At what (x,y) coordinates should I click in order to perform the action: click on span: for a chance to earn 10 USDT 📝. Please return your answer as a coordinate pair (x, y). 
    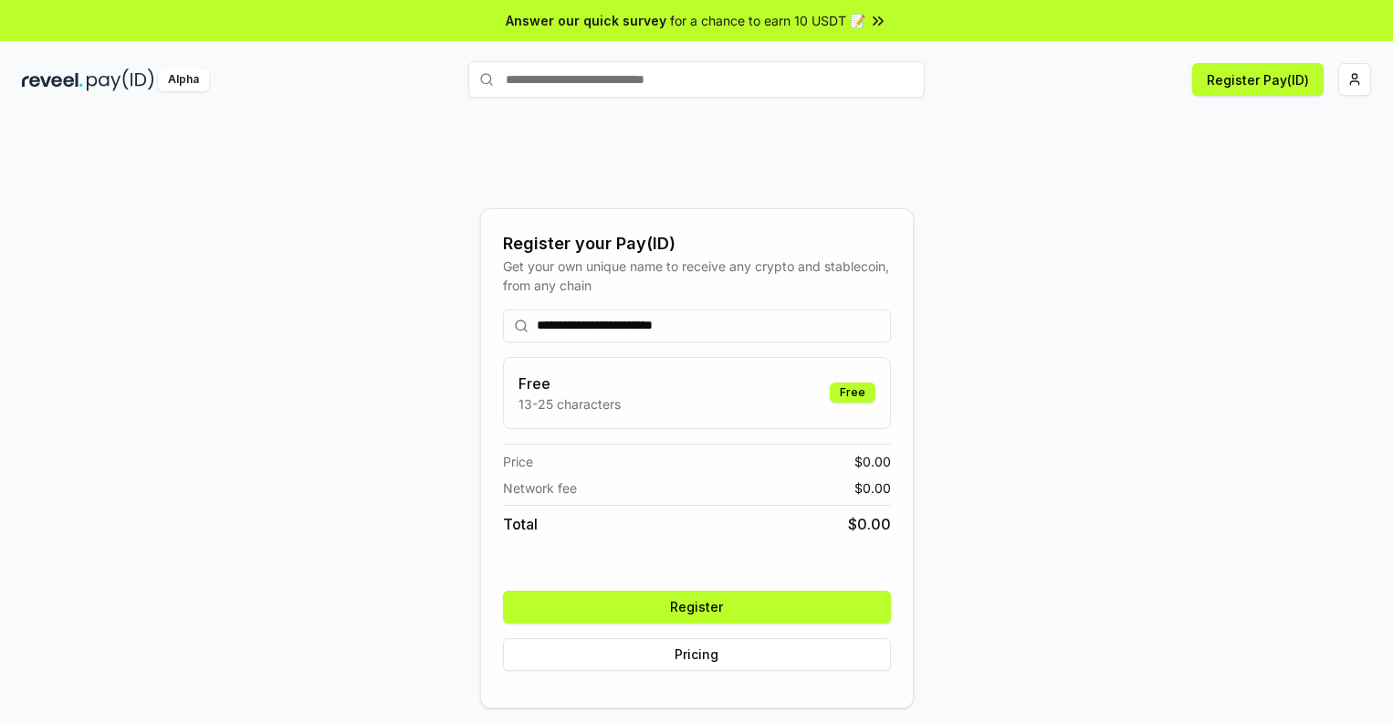
    Looking at the image, I should click on (768, 20).